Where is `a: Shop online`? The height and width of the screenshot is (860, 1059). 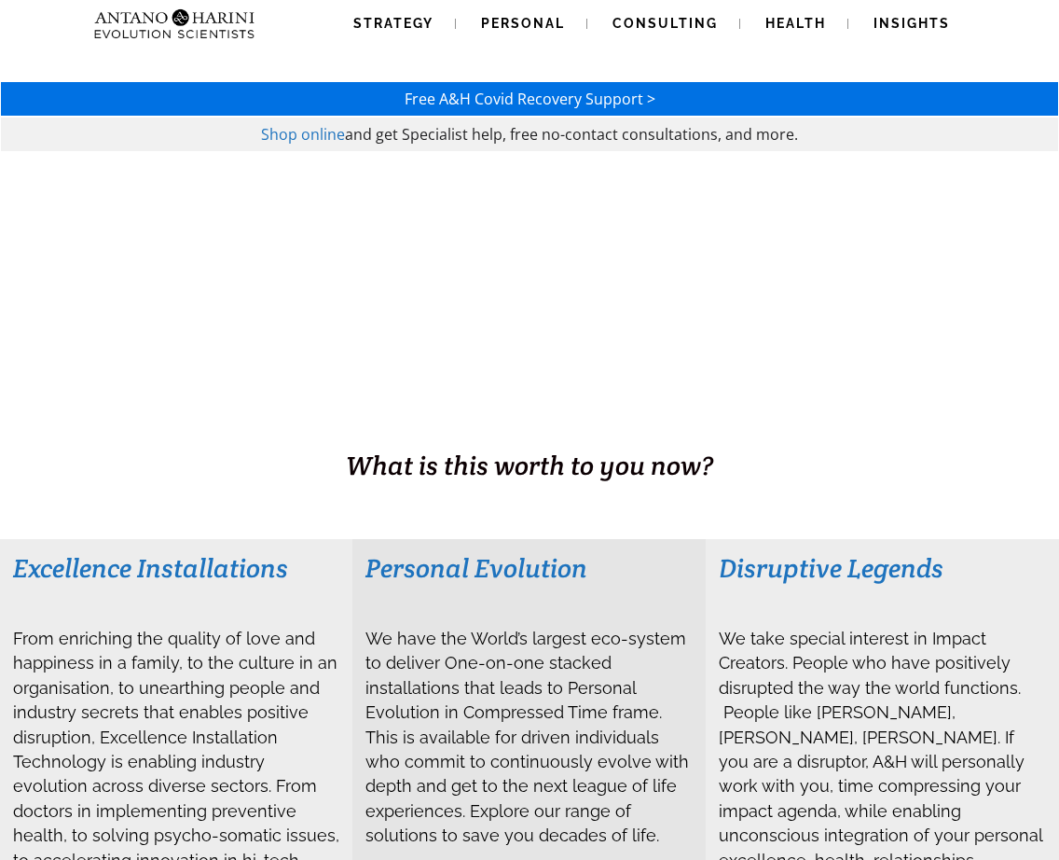 a: Shop online is located at coordinates (303, 134).